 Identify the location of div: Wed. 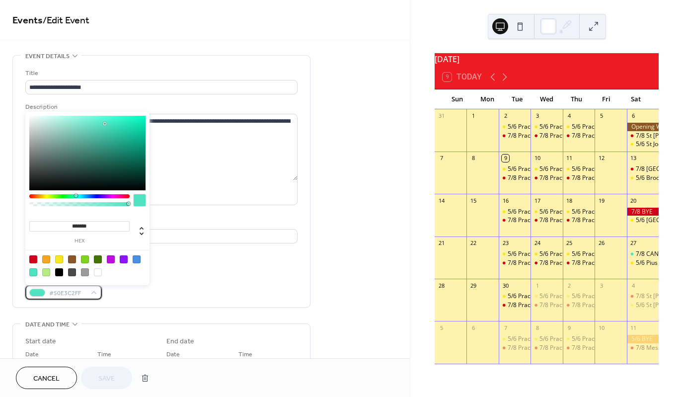
(547, 99).